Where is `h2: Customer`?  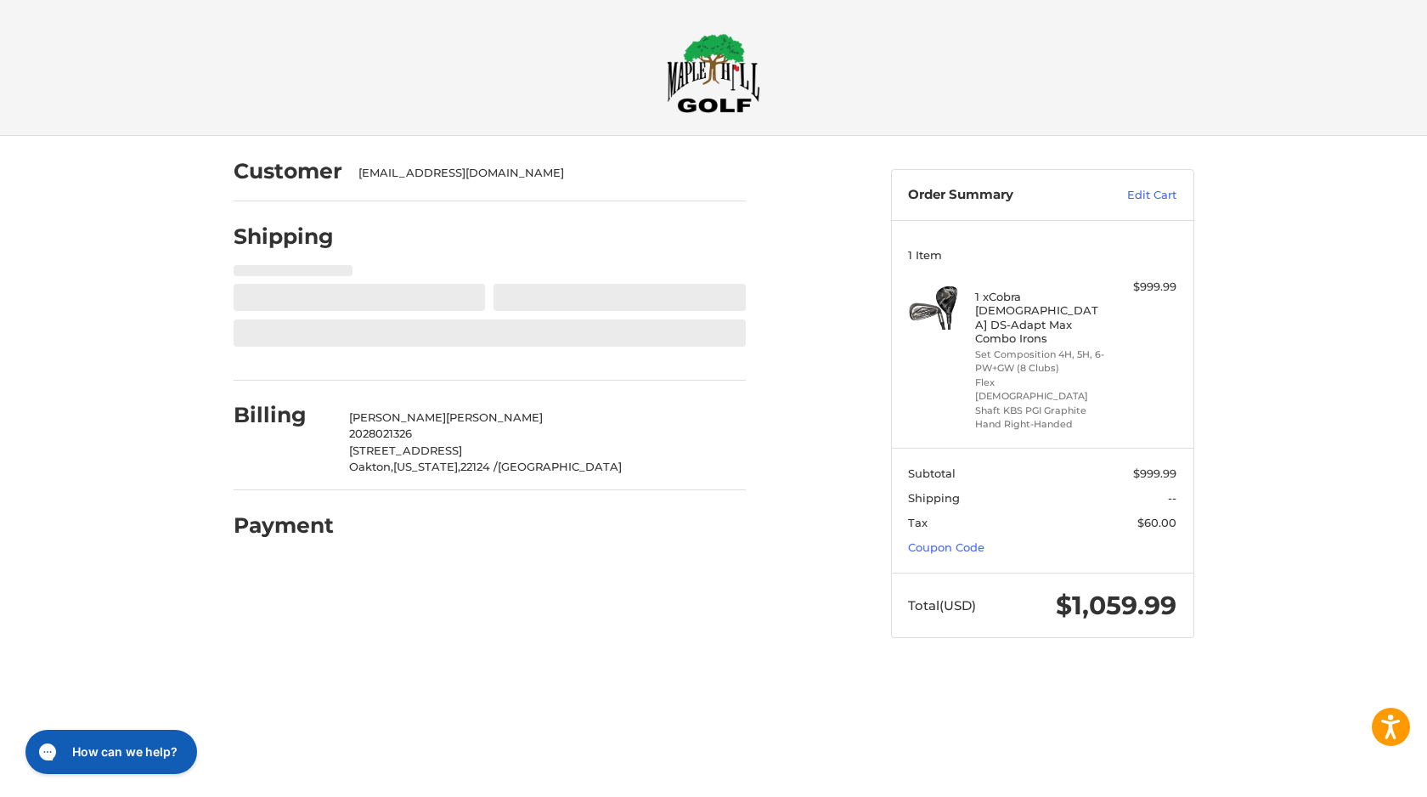 h2: Customer is located at coordinates (288, 171).